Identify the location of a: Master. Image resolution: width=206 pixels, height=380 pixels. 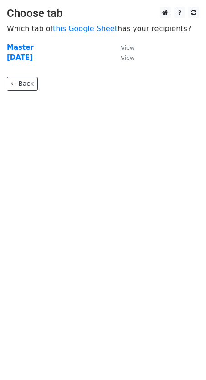
(20, 47).